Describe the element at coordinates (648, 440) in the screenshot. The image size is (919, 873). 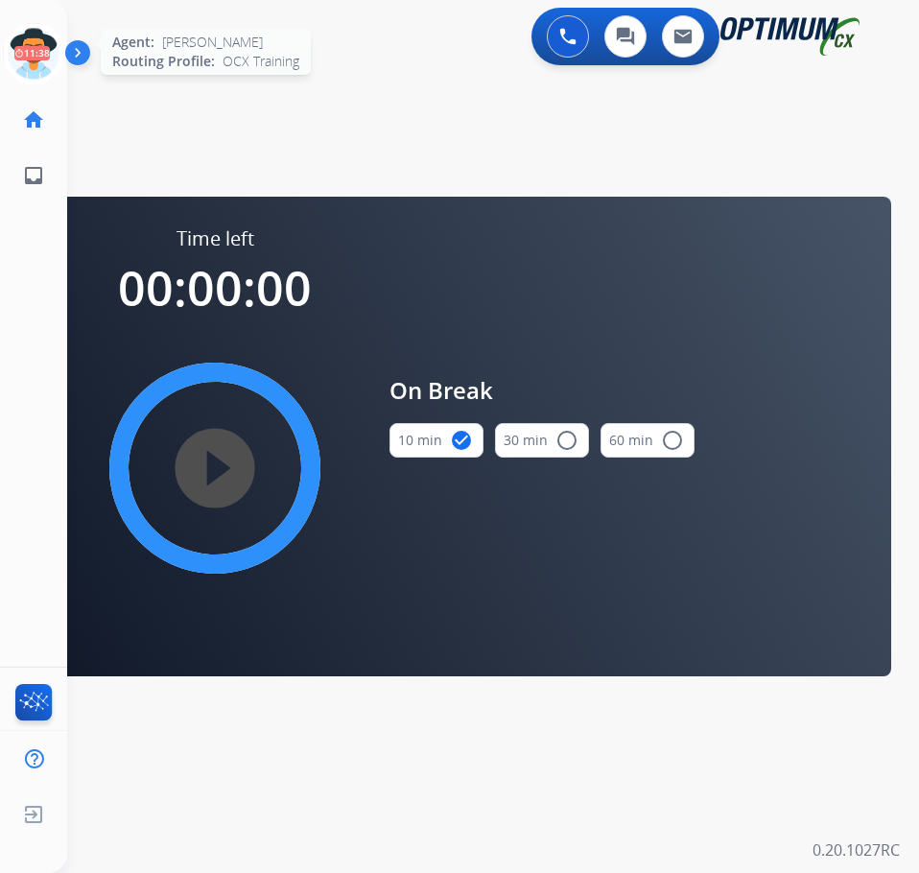
I see `button: 60 min` at that location.